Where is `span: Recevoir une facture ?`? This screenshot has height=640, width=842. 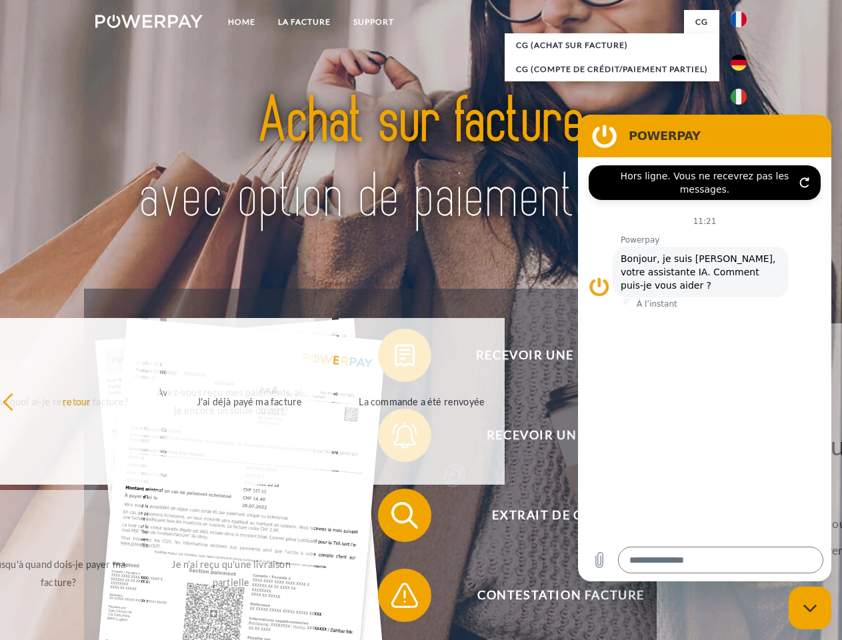
span: Recevoir une facture ? is located at coordinates (561, 355).